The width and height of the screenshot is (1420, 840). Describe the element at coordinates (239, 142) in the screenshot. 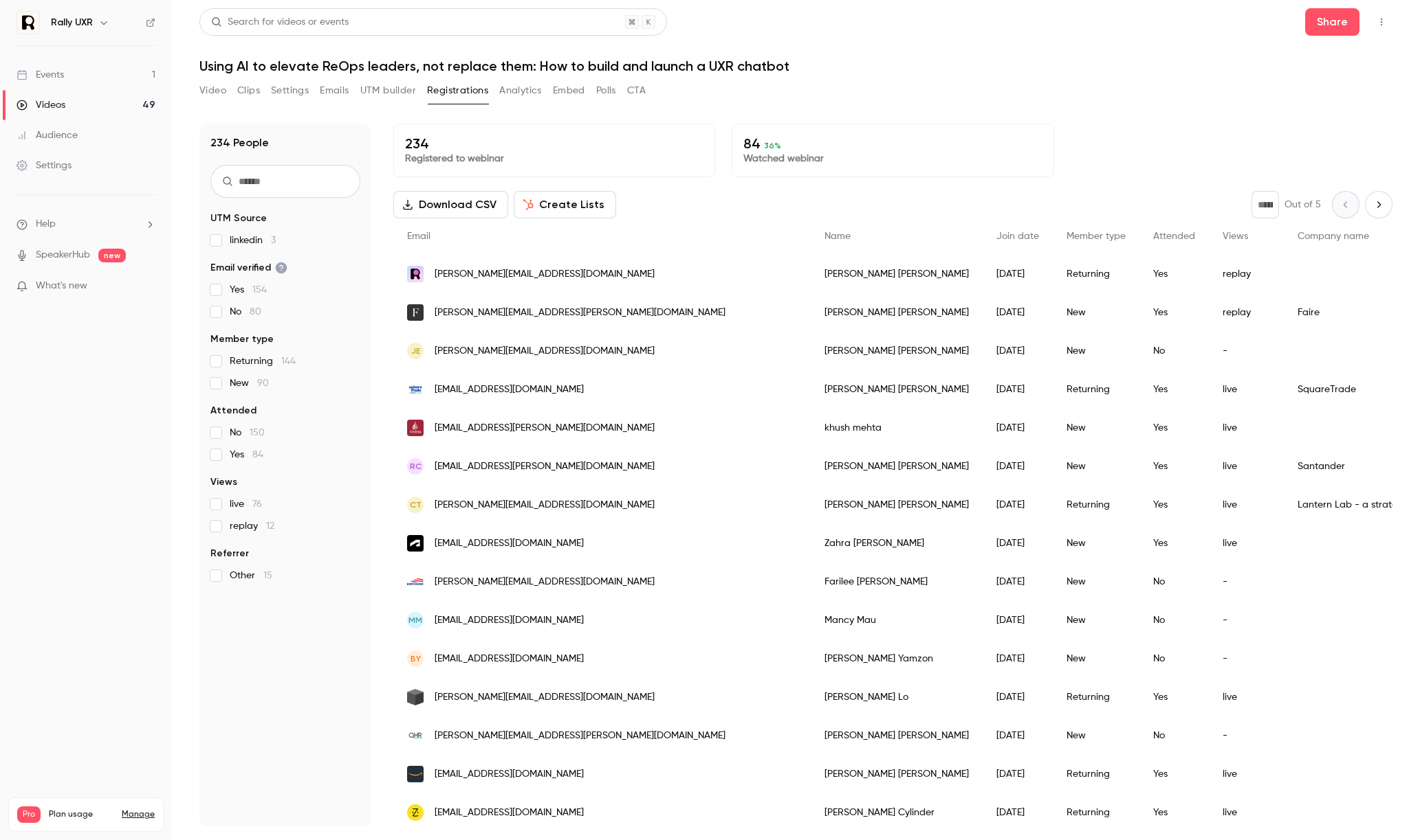

I see `h1: 234 People` at that location.